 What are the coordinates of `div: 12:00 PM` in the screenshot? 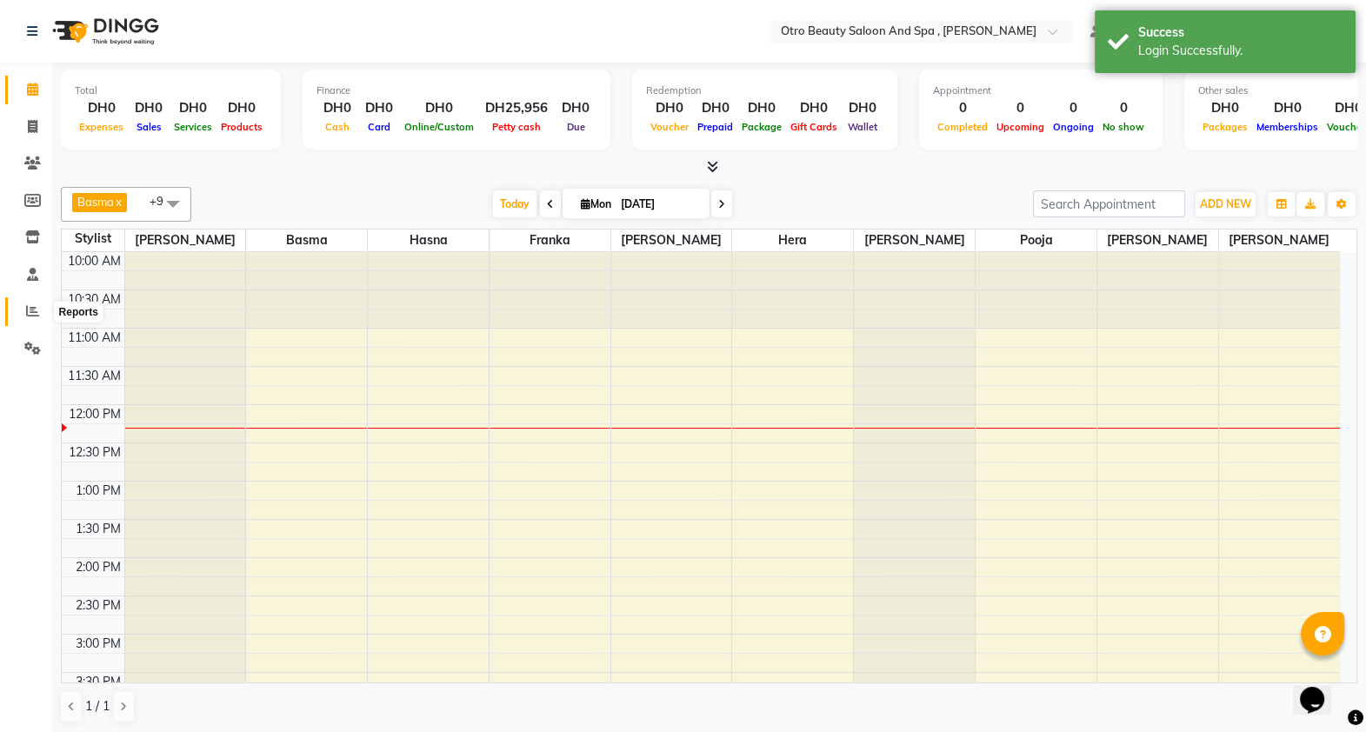 It's located at (95, 414).